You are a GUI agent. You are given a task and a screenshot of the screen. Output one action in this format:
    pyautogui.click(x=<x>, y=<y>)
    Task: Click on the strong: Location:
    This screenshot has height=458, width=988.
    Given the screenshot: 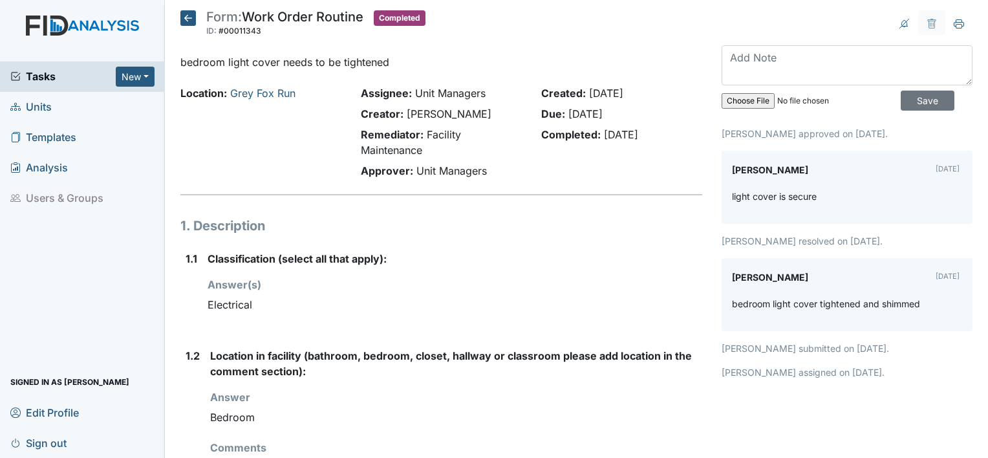 What is the action you would take?
    pyautogui.click(x=204, y=93)
    